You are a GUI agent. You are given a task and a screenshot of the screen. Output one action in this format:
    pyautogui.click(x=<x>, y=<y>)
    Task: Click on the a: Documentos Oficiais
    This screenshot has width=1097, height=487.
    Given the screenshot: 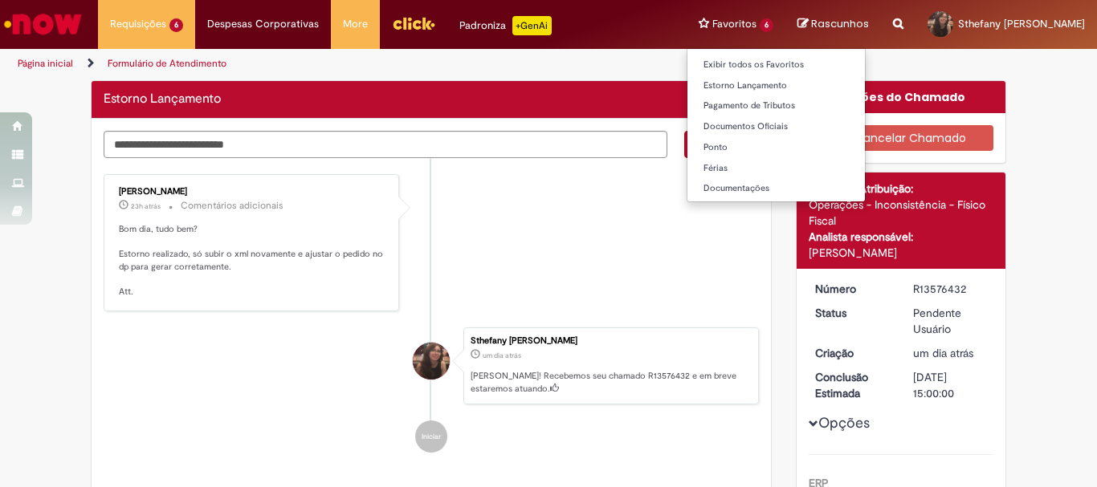 What is the action you would take?
    pyautogui.click(x=775, y=127)
    